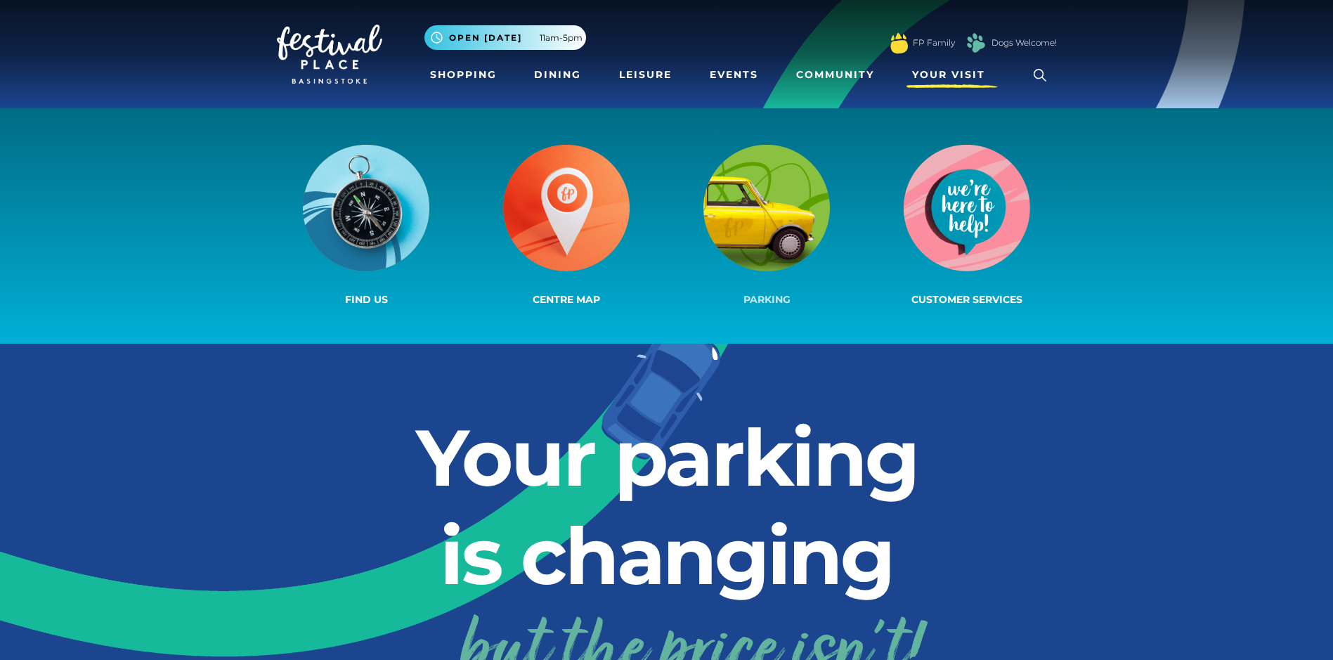 The width and height of the screenshot is (1333, 660). I want to click on a: Centre Map, so click(567, 226).